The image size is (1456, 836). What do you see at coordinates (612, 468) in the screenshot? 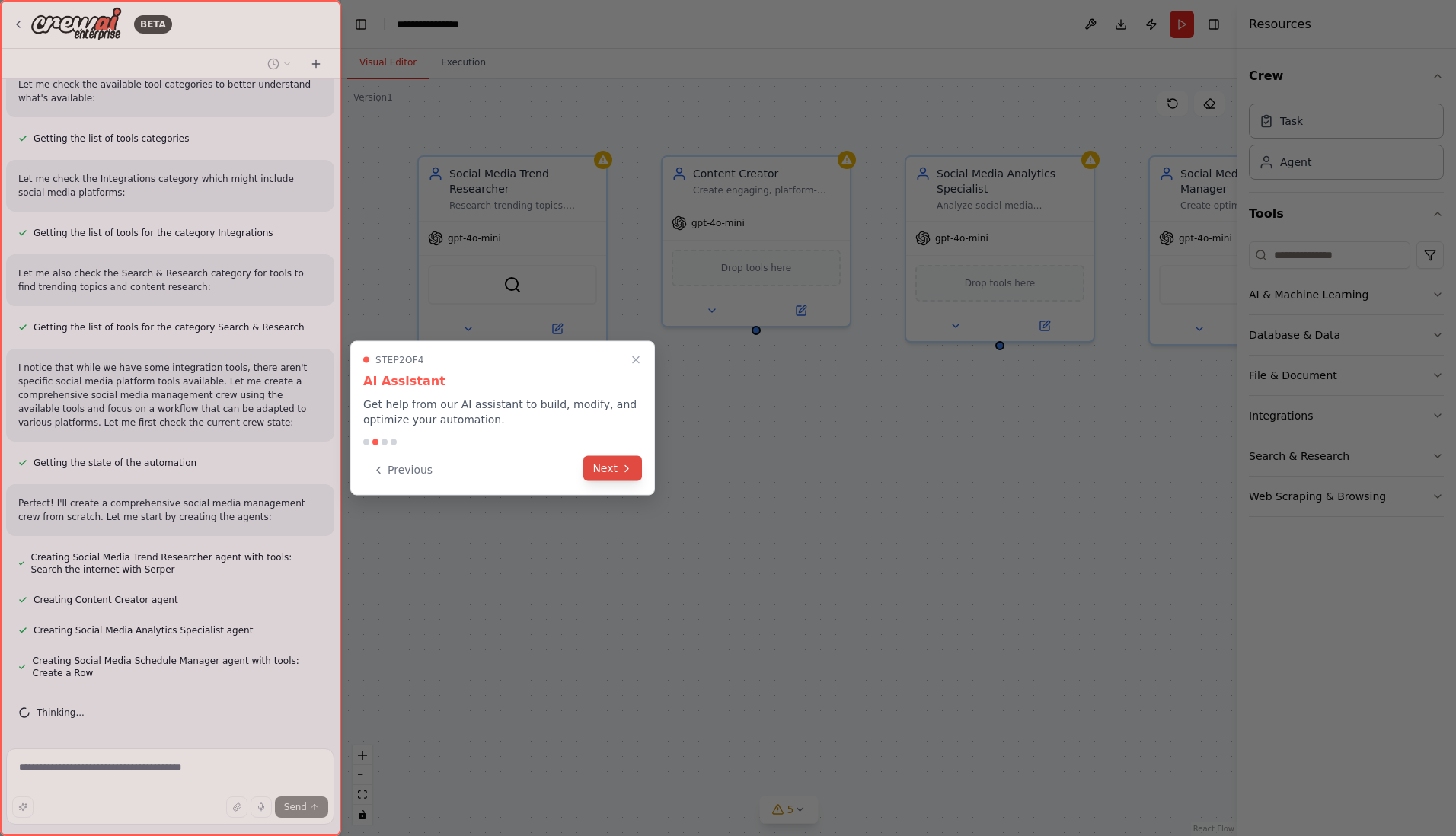
I see `button: Next` at bounding box center [612, 468].